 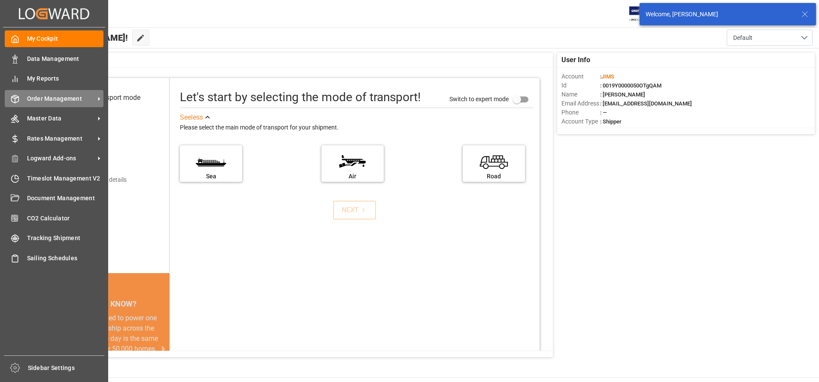 What do you see at coordinates (65, 178) in the screenshot?
I see `span: Timeslot Management V2` at bounding box center [65, 178].